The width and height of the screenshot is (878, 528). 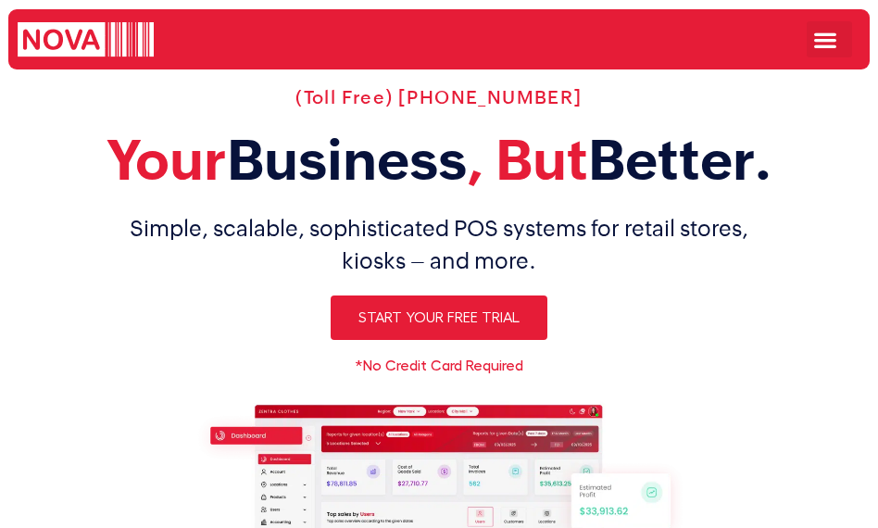 What do you see at coordinates (439, 245) in the screenshot?
I see `h1: Simple, scalable, sophisticated POS systems for retail stores, kiosks – and more.` at bounding box center [439, 245].